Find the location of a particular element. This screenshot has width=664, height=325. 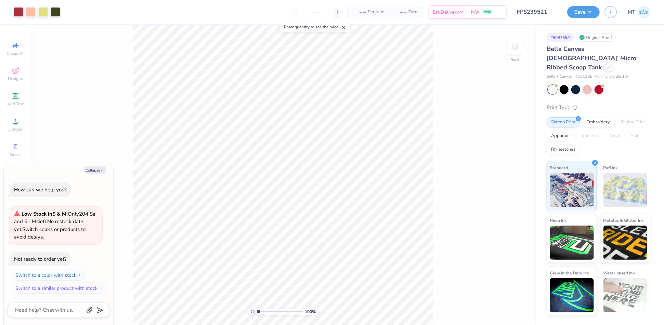

span: Per Item is located at coordinates (376, 12).